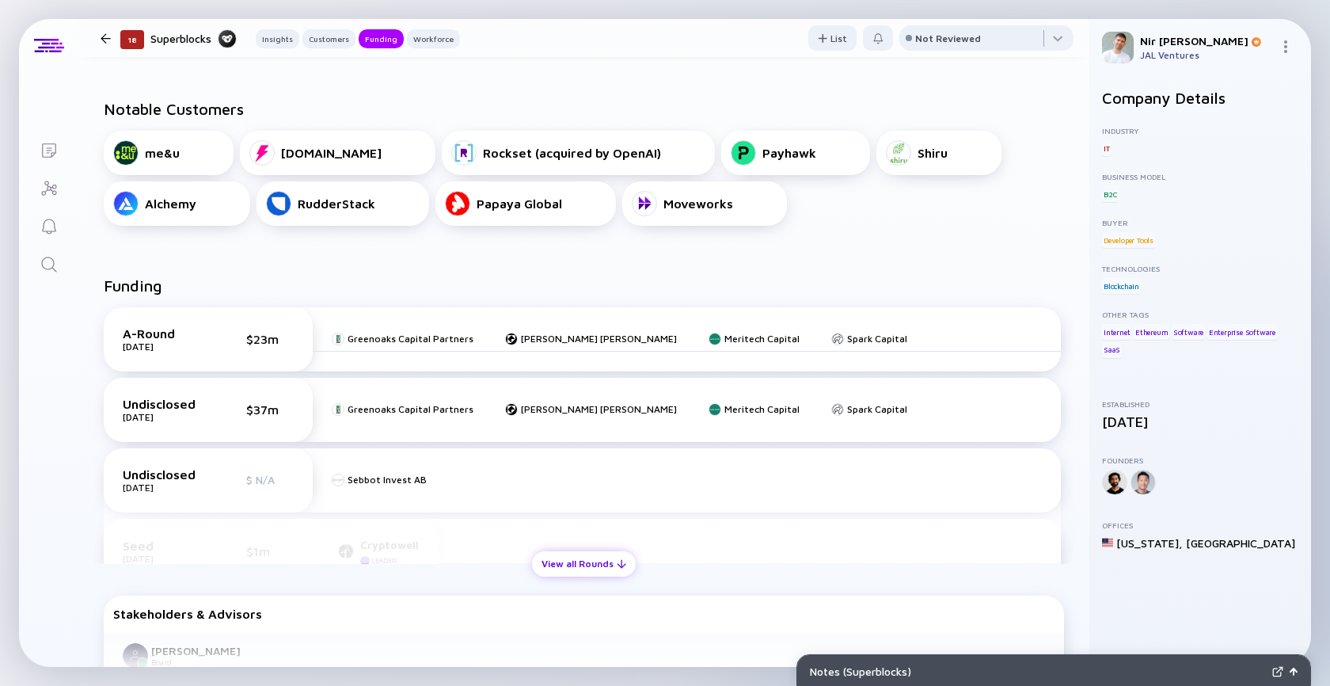 The image size is (1330, 686). I want to click on div: Founders, so click(1200, 460).